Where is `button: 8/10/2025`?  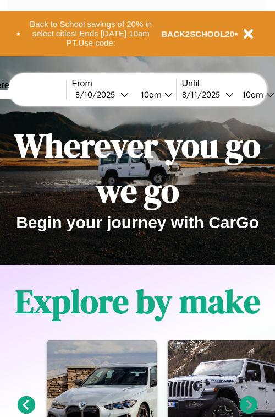 button: 8/10/2025 is located at coordinates (102, 94).